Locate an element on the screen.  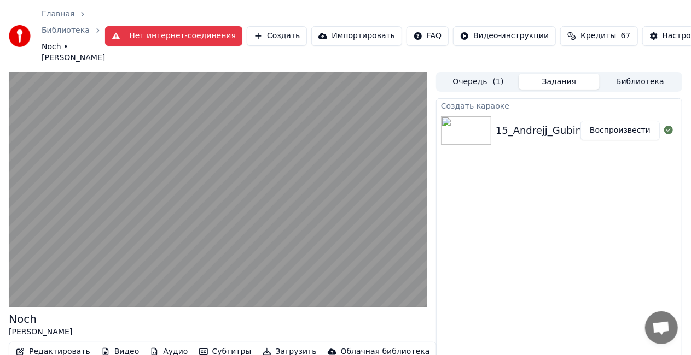
a: Главная is located at coordinates (58, 14).